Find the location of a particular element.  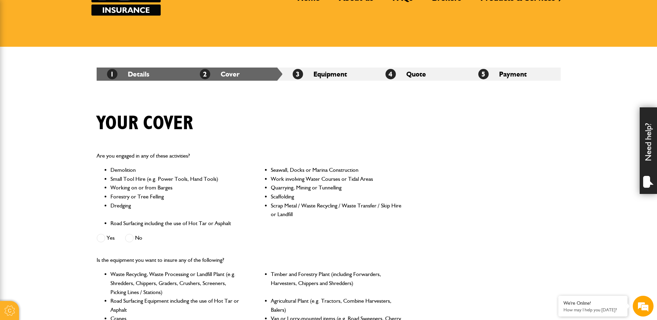

li: Scaffolding is located at coordinates (336, 197).